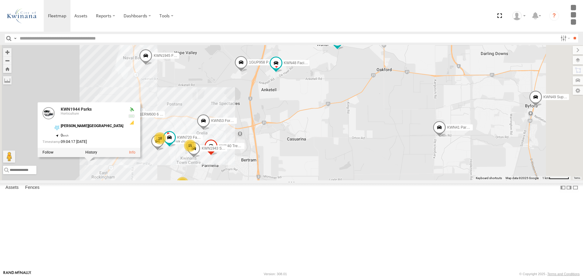 This screenshot has height=277, width=583. What do you see at coordinates (266, 62) in the screenshot?
I see `span: 1GUP958 Posi Track` at bounding box center [266, 62].